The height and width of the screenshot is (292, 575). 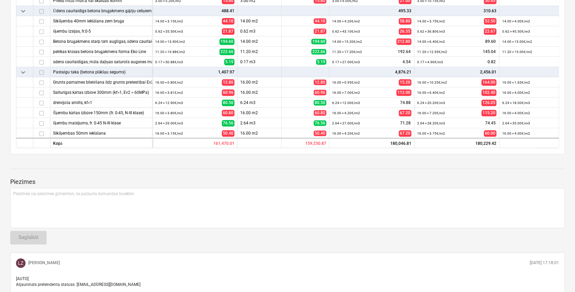 What do you see at coordinates (516, 123) in the screenshot?
I see `small: 2.64 × 35.00€ / m3` at bounding box center [516, 123].